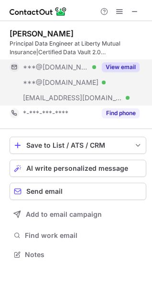 This screenshot has height=306, width=152. Describe the element at coordinates (45, 191) in the screenshot. I see `span: Send email` at that location.